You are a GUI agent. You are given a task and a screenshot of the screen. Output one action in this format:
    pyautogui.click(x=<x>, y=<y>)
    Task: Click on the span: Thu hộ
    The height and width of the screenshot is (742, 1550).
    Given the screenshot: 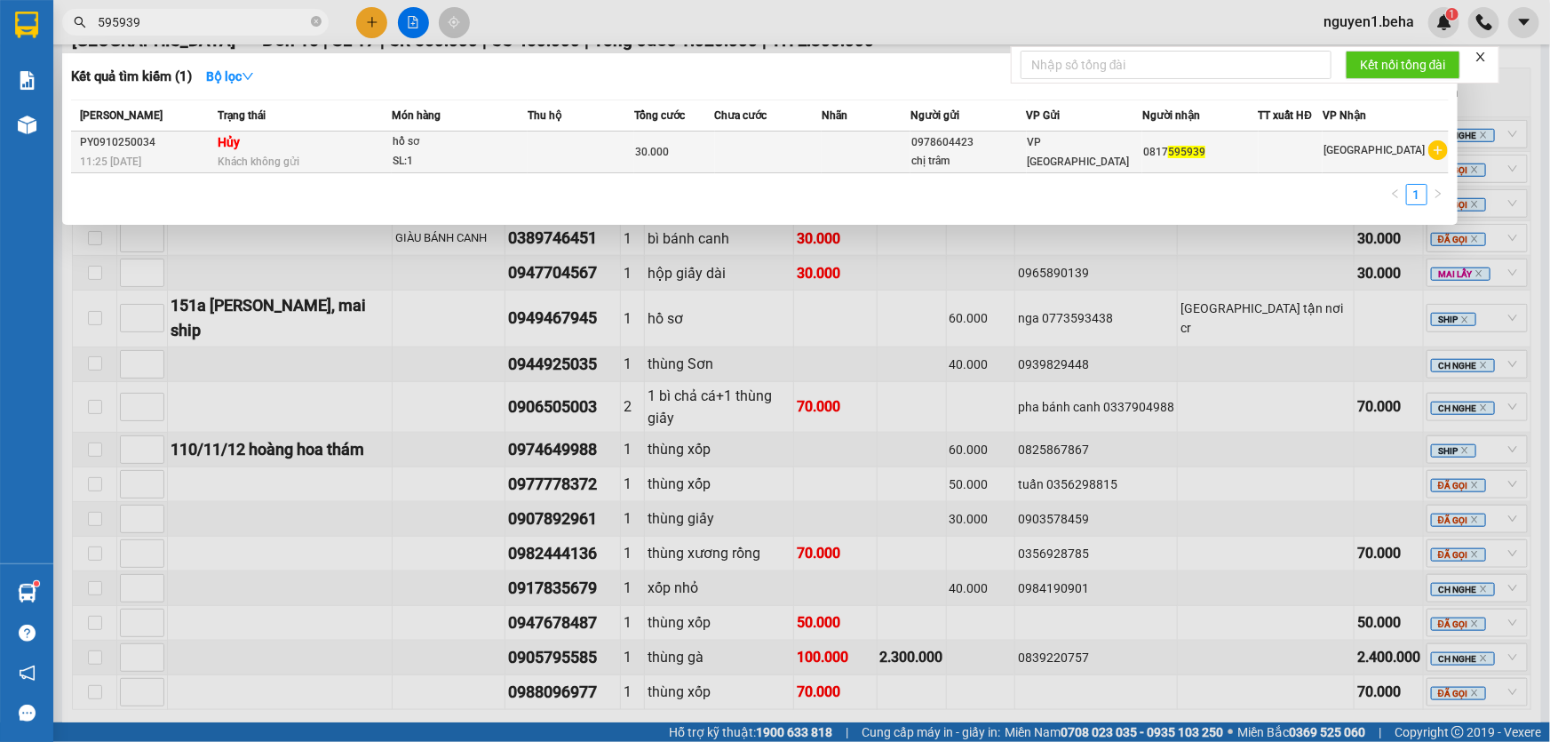 What is the action you would take?
    pyautogui.click(x=545, y=115)
    